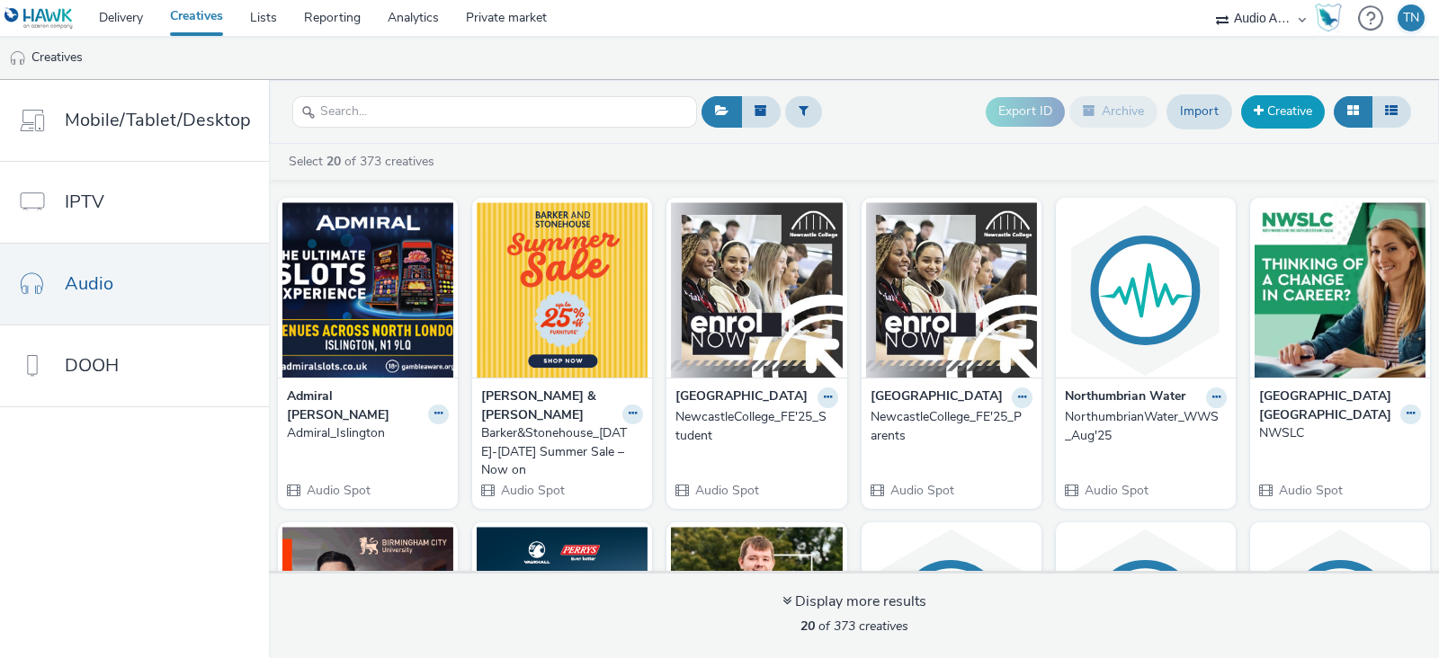 Image resolution: width=1439 pixels, height=658 pixels. I want to click on a: NorthumbrianWater_WWS_Aug'25, so click(1146, 426).